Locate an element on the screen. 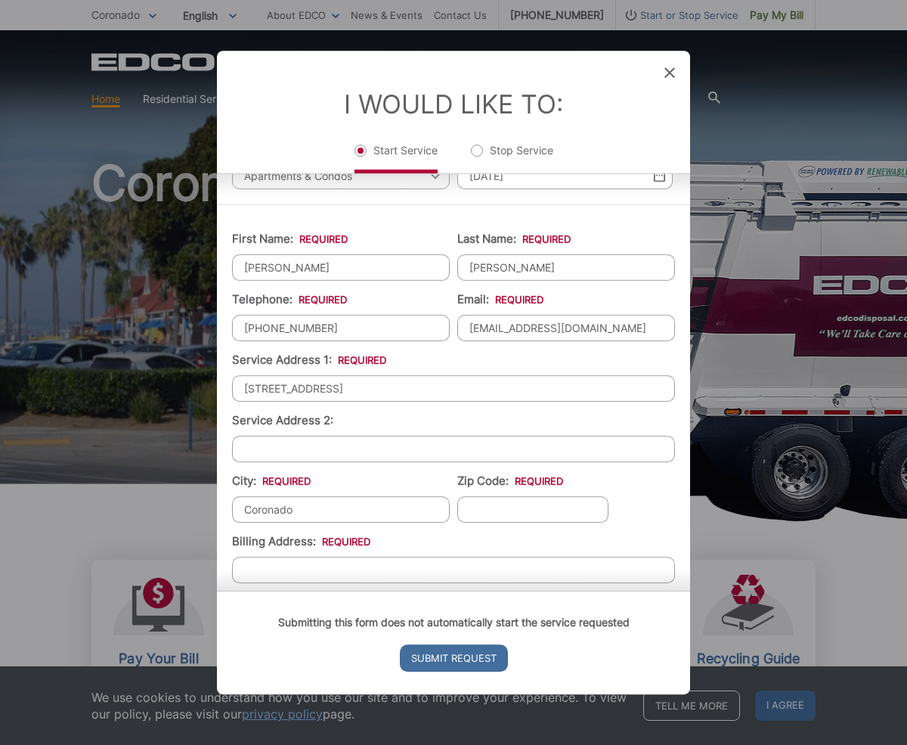 The image size is (907, 745). input: Select date is located at coordinates (565, 175).